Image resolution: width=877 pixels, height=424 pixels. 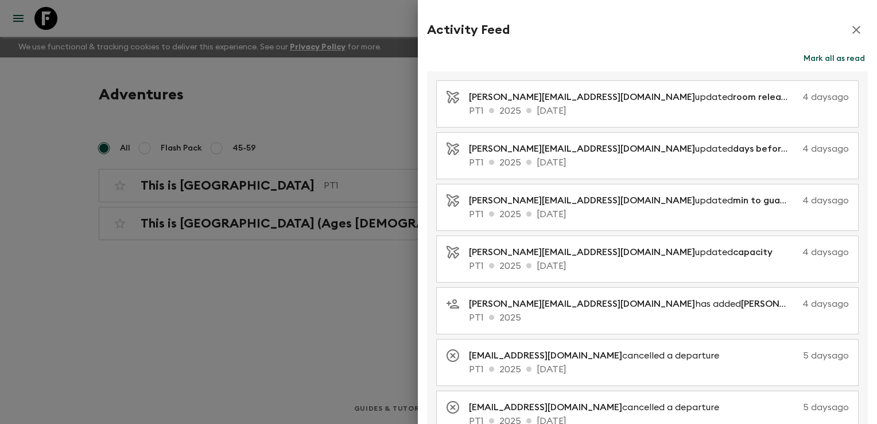 I want to click on p: has added, so click(x=633, y=304).